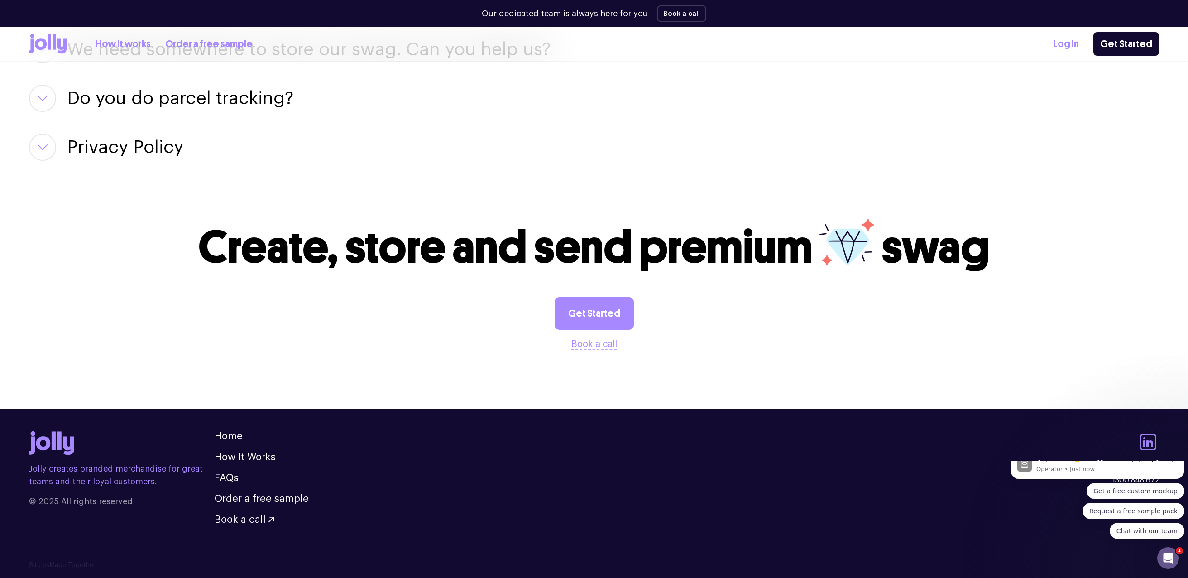 The height and width of the screenshot is (578, 1188). Describe the element at coordinates (125, 147) in the screenshot. I see `button: Privacy Policy` at that location.